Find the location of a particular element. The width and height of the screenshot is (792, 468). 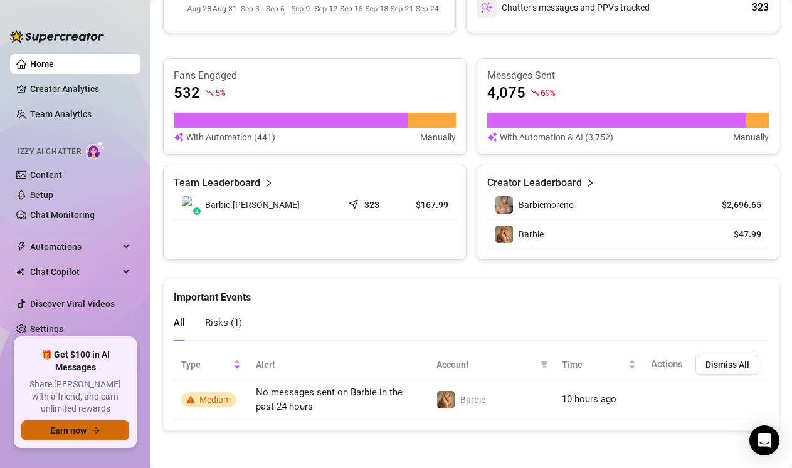

span: Automations is located at coordinates (75, 247).